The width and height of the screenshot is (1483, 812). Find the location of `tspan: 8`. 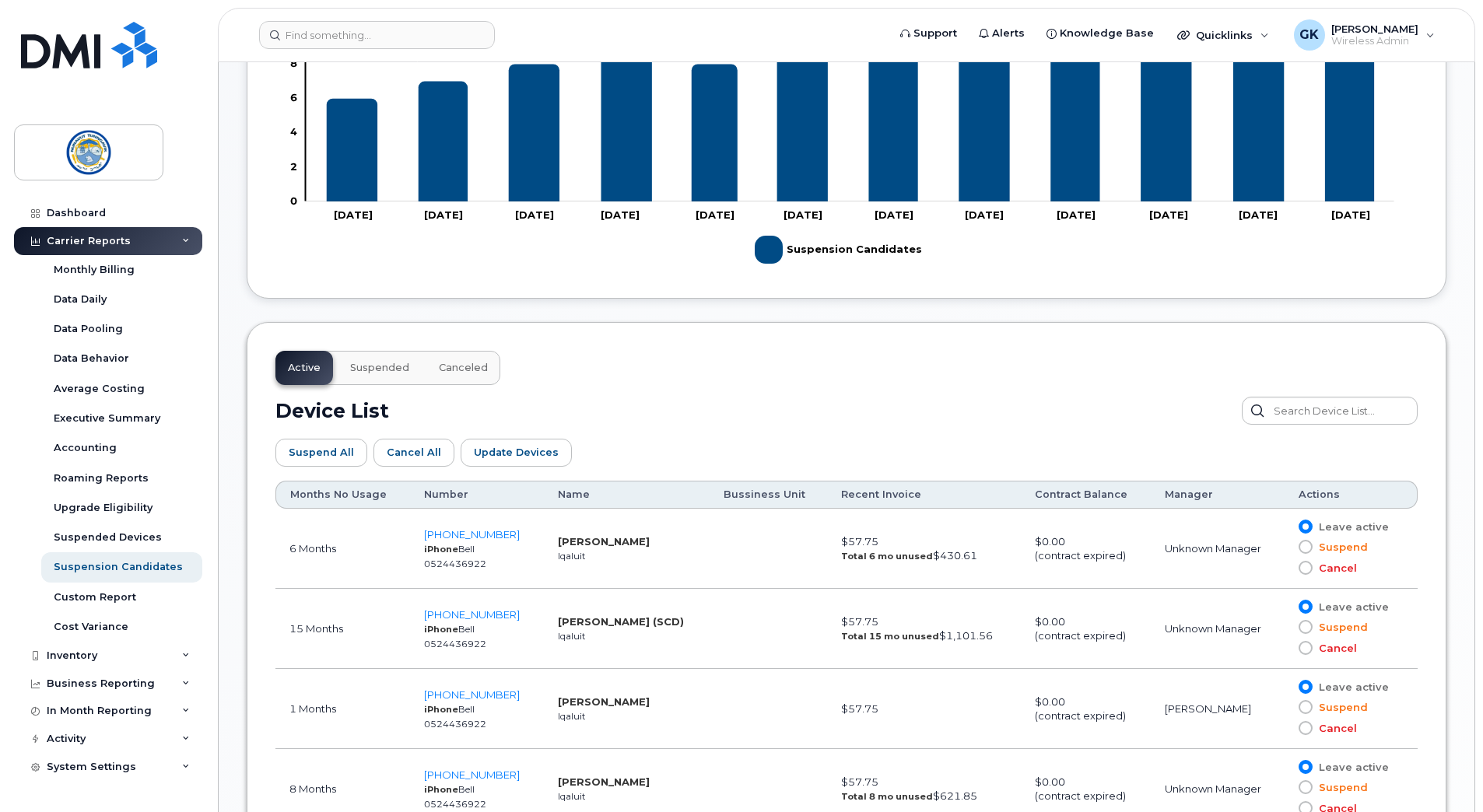

tspan: 8 is located at coordinates (294, 63).